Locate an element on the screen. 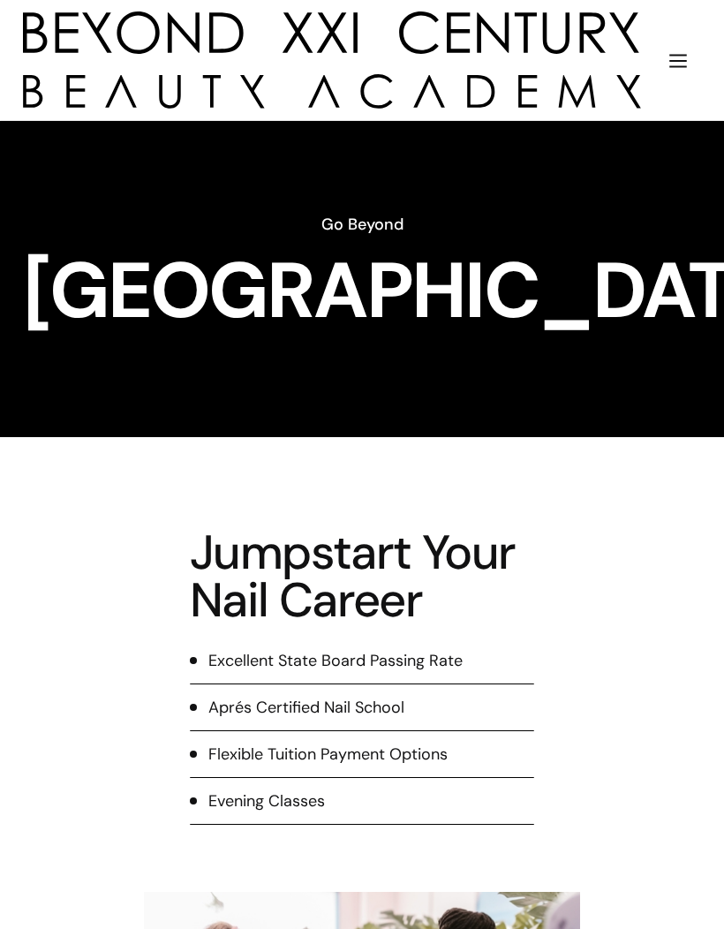 The width and height of the screenshot is (724, 929). div: Excellent State Board Passing Rate is located at coordinates (335, 660).